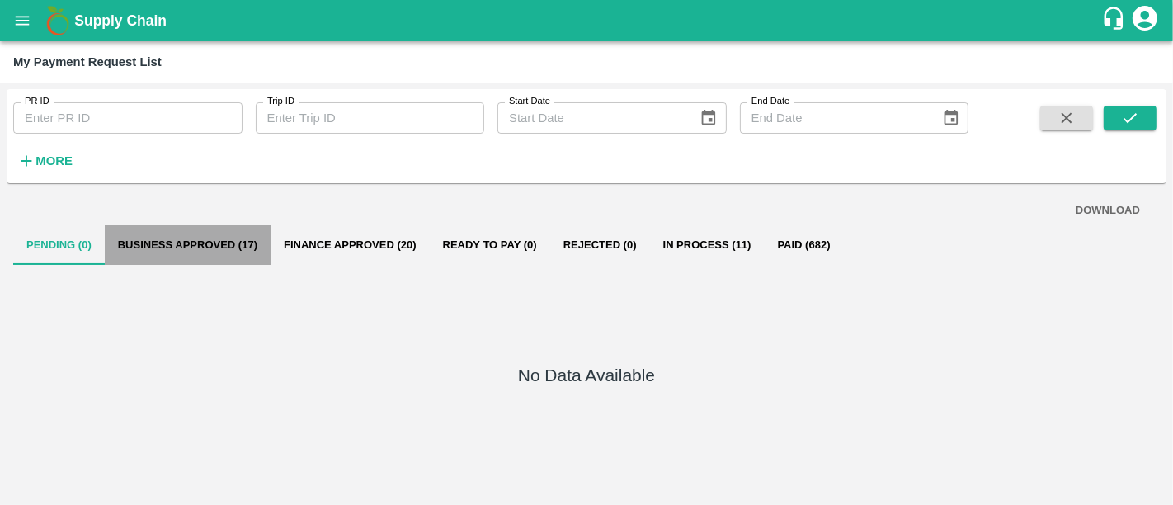 The image size is (1173, 505). Describe the element at coordinates (587, 21) in the screenshot. I see `a: Supply Chain` at that location.